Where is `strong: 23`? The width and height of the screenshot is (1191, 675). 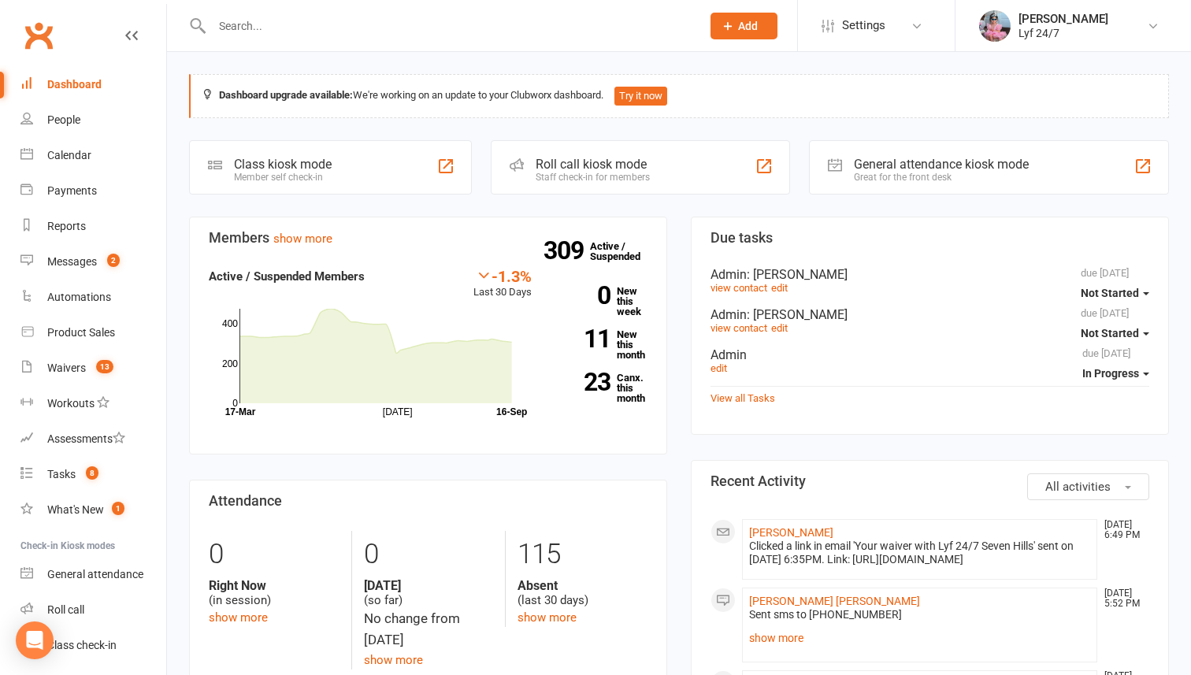
strong: 23 is located at coordinates (583, 382).